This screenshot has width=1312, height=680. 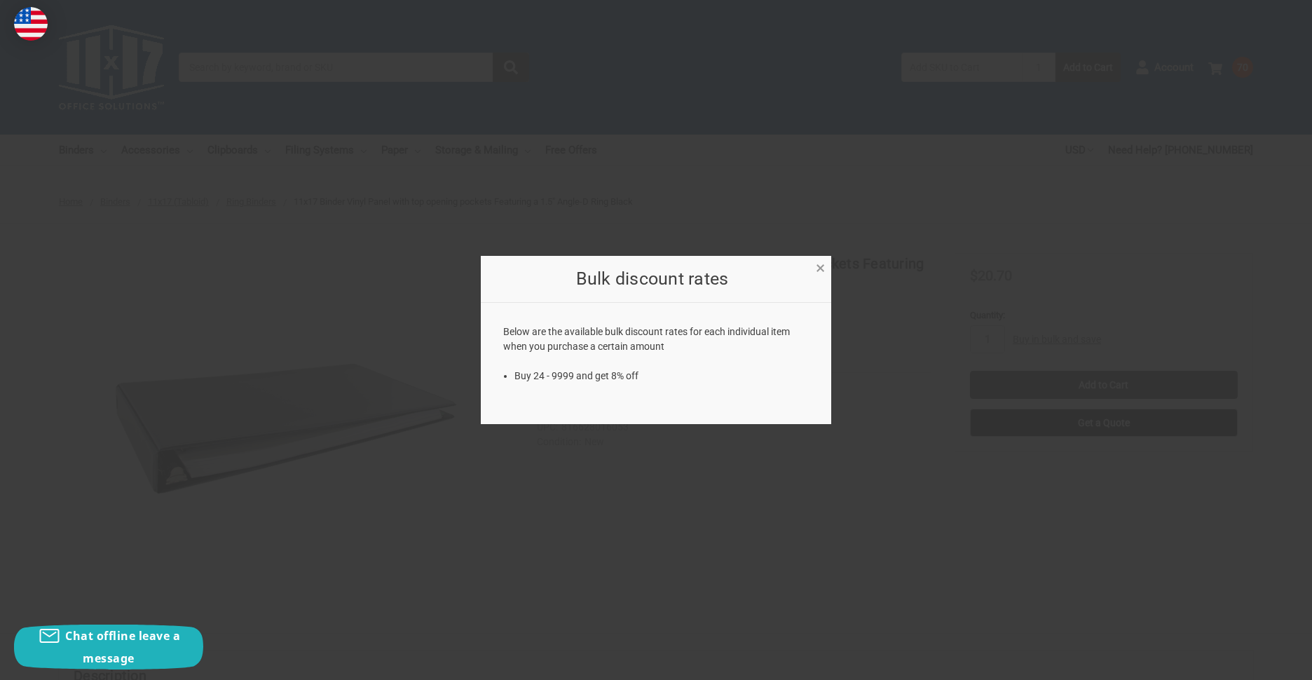 What do you see at coordinates (653, 279) in the screenshot?
I see `h2: Bulk discount rates` at bounding box center [653, 279].